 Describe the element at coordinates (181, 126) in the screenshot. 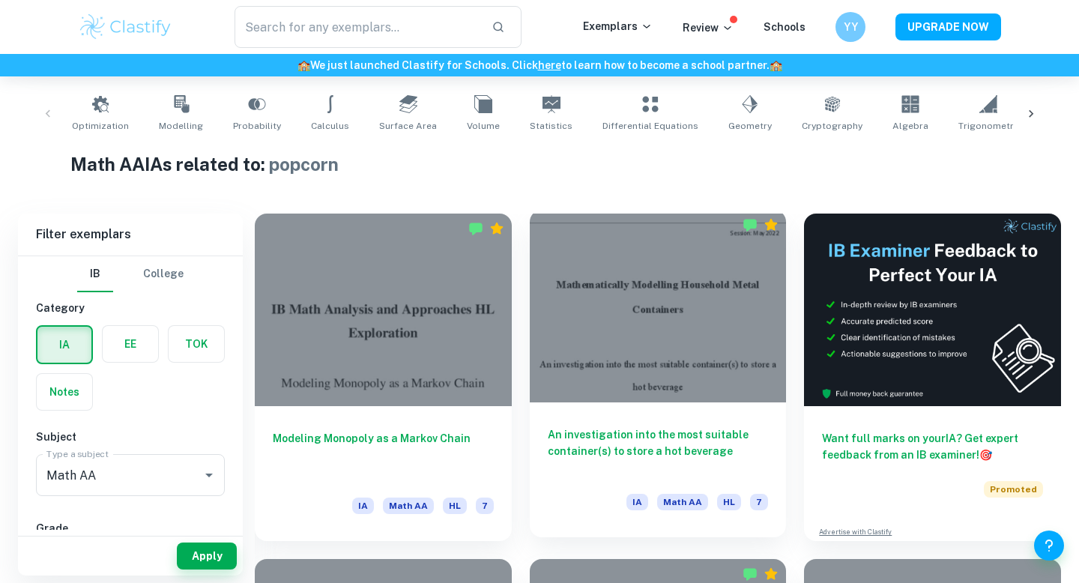

I see `span: Modelling` at that location.